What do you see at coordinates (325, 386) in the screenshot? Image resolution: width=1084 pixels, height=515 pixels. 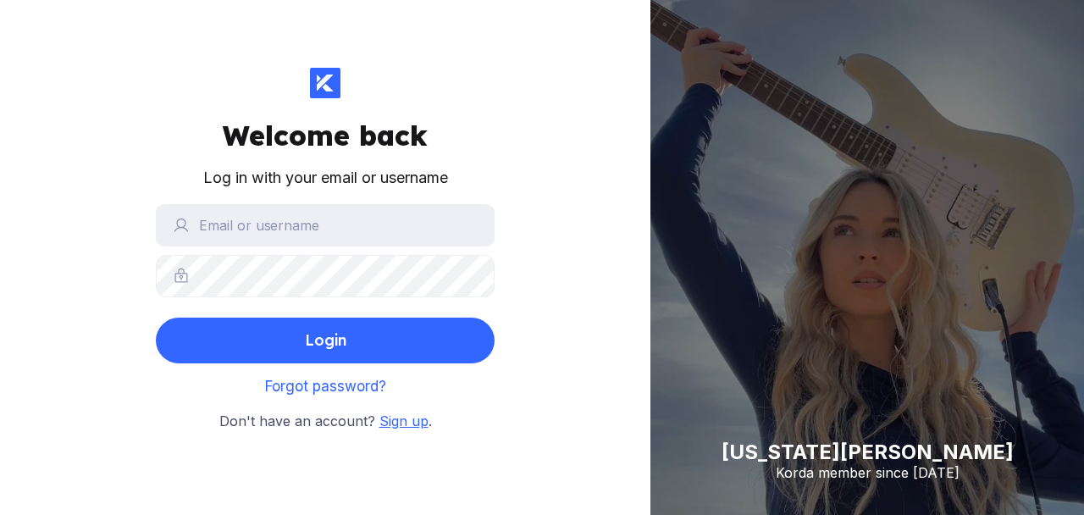 I see `span: Forgot password?` at bounding box center [325, 386].